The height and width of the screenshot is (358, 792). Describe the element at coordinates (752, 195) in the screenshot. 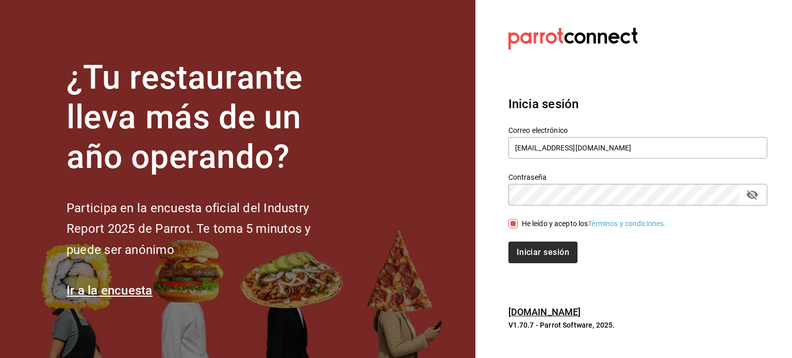

I see `button: passwordField` at that location.